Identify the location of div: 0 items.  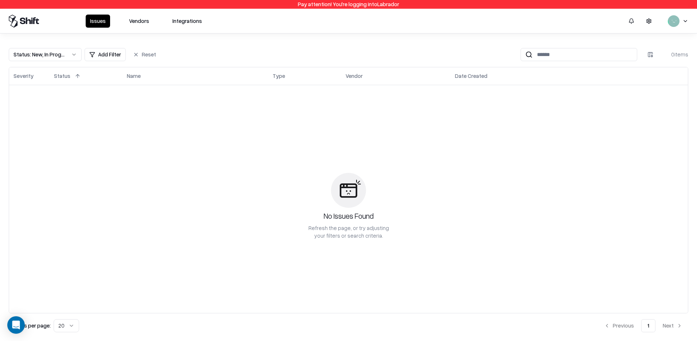
(673, 54).